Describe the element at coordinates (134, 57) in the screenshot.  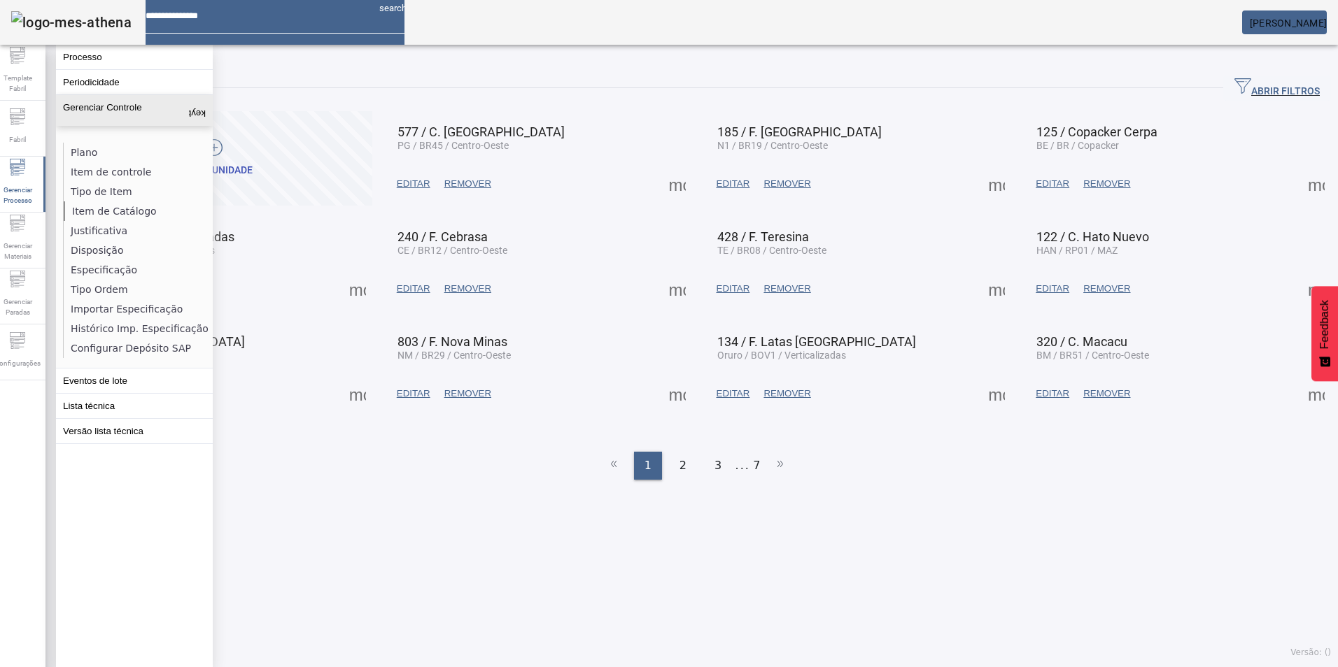
I see `button: Processo` at that location.